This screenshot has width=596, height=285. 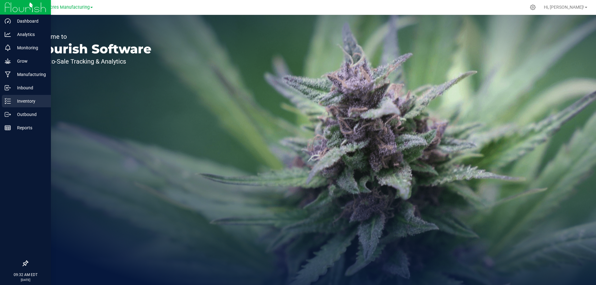 I want to click on inline-svg: Analytics, so click(x=8, y=34).